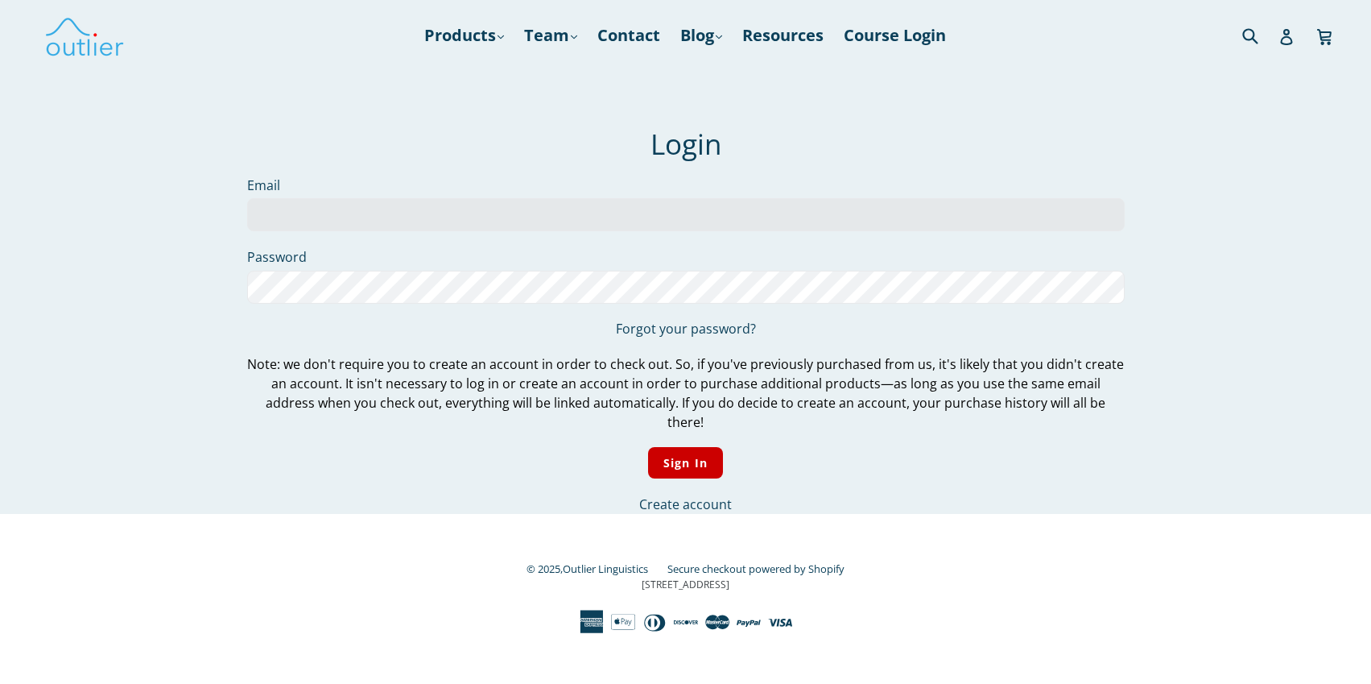 Image resolution: width=1371 pixels, height=684 pixels. I want to click on a: Products, so click(464, 35).